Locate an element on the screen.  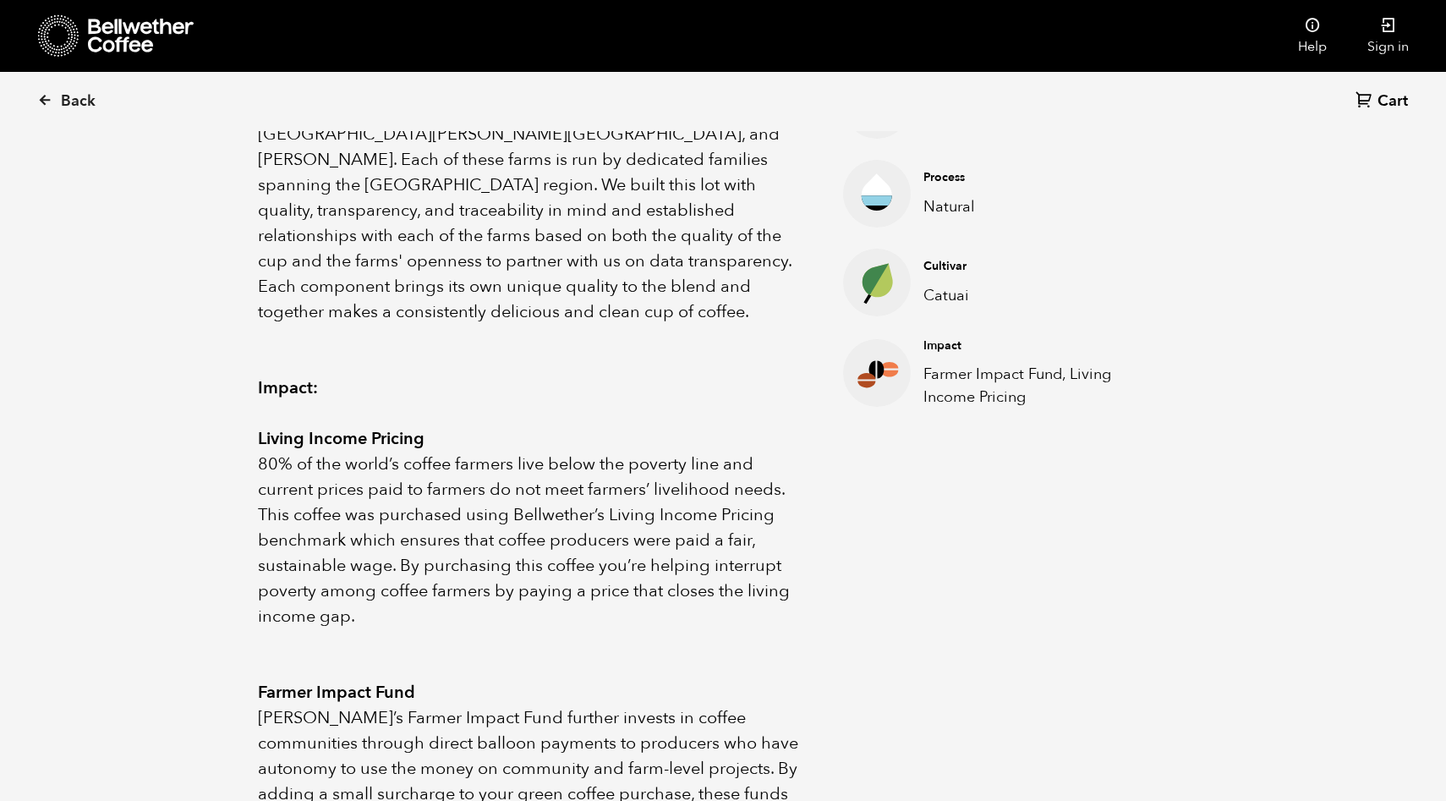
p: Catuai is located at coordinates (1043, 295).